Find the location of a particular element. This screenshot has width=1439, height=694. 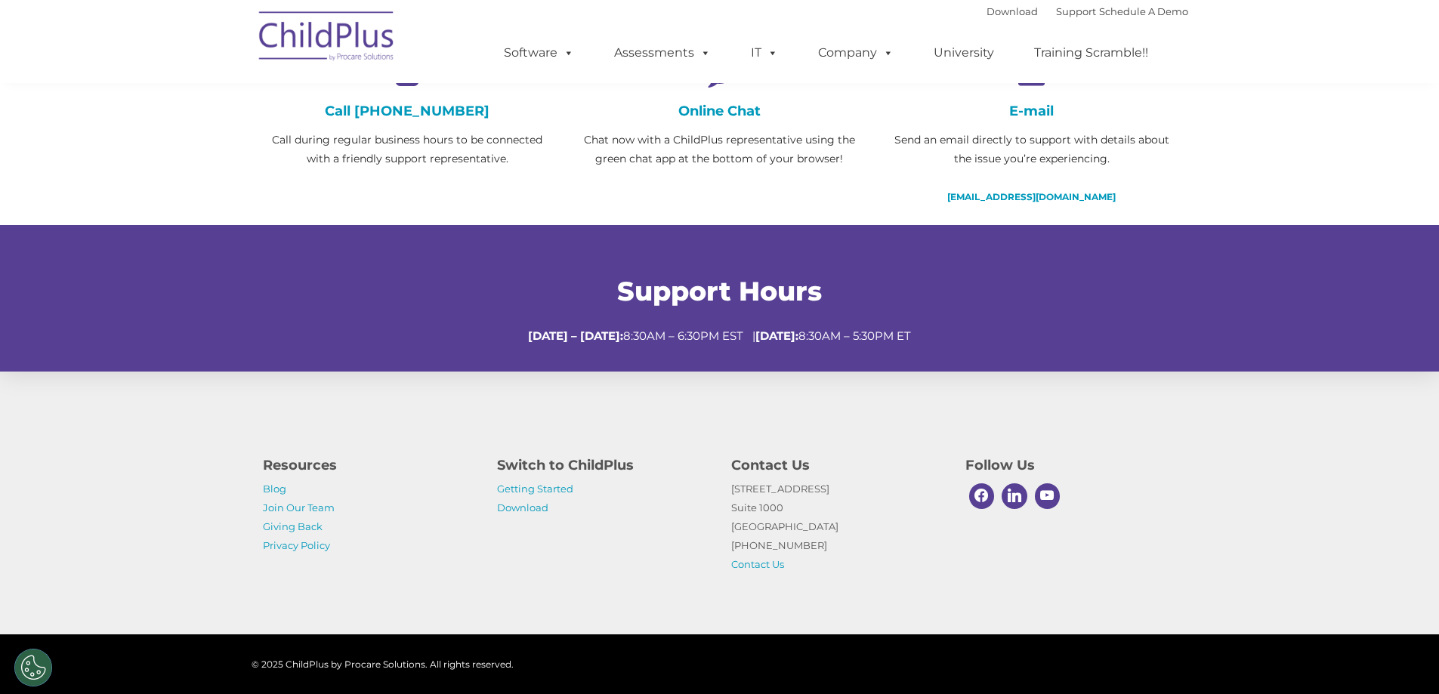

a: Company is located at coordinates (856, 53).